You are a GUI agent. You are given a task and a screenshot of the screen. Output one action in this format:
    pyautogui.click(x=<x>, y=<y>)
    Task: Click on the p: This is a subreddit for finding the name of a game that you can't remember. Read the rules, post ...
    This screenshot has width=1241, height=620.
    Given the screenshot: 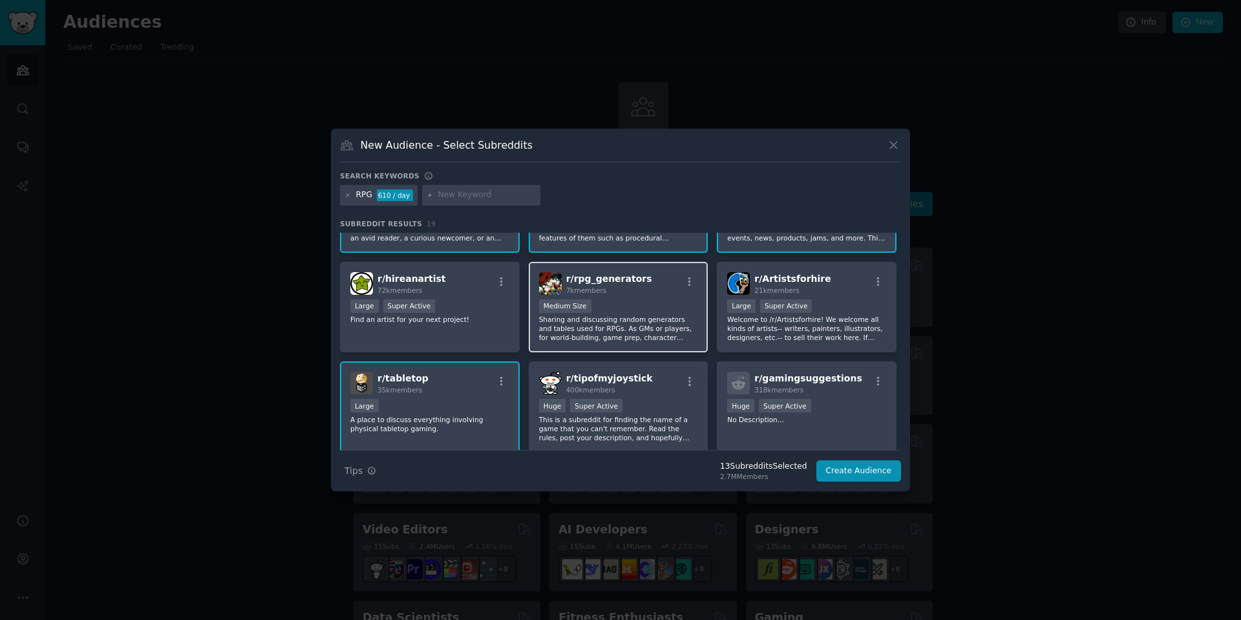 What is the action you would take?
    pyautogui.click(x=618, y=428)
    